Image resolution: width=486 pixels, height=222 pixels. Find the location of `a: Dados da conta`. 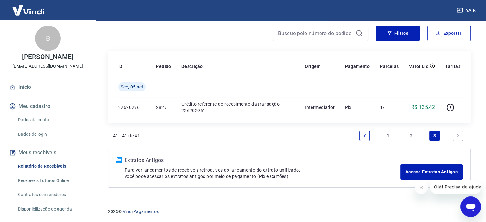

a: Dados da conta is located at coordinates (51, 120).